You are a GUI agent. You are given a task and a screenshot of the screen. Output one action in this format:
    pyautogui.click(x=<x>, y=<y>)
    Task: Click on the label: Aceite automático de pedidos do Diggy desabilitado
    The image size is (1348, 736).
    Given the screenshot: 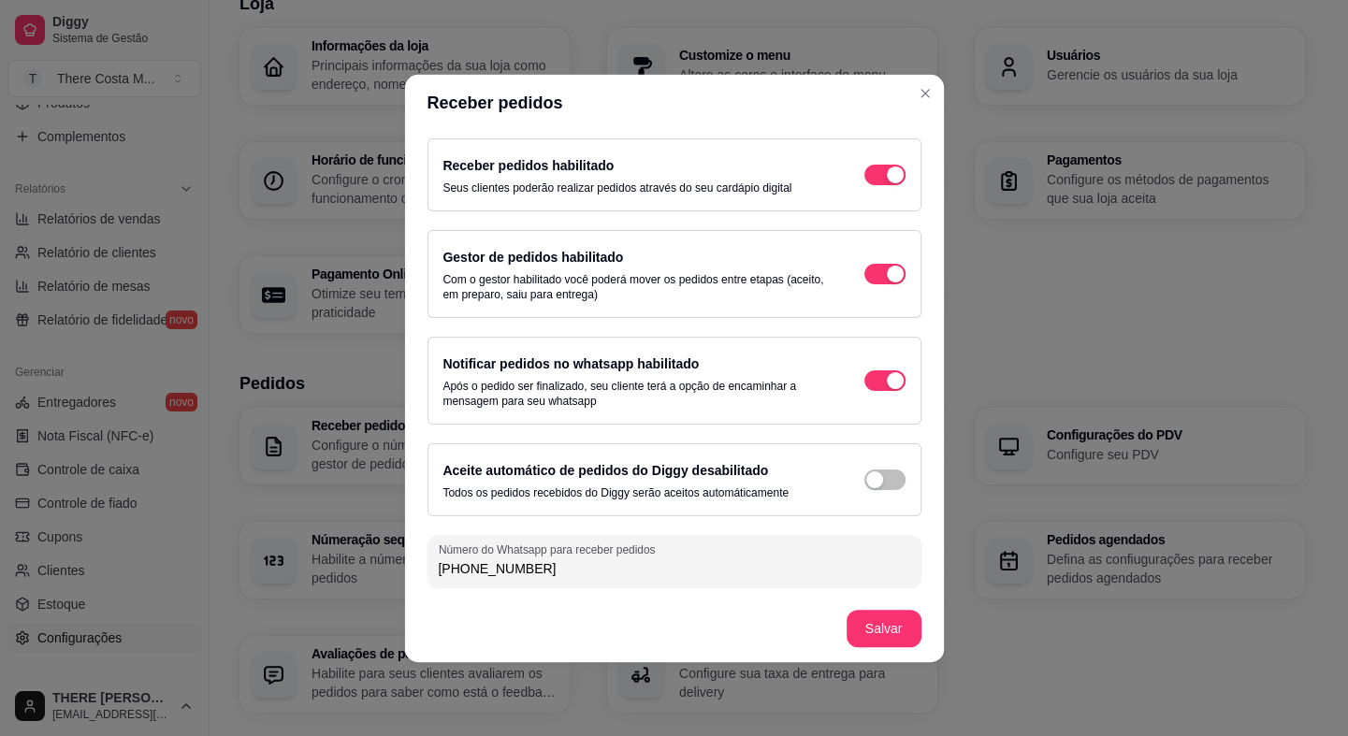 What is the action you would take?
    pyautogui.click(x=605, y=471)
    